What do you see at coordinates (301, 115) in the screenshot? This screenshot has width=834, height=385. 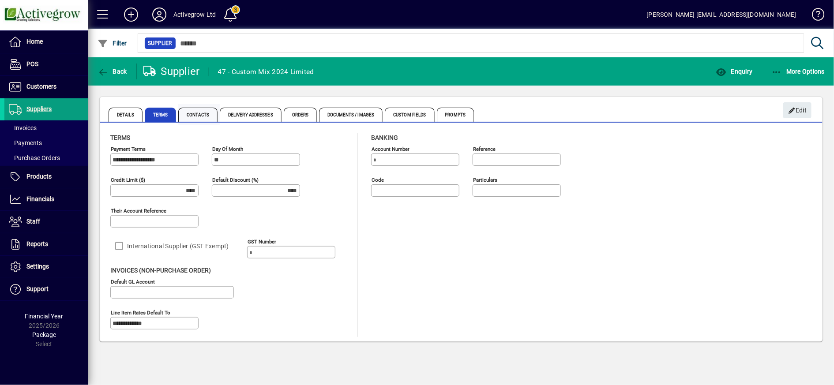 I see `span: Orders` at bounding box center [301, 115].